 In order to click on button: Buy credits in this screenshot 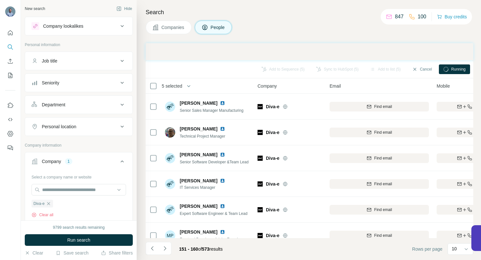, I will do `click(452, 17)`.